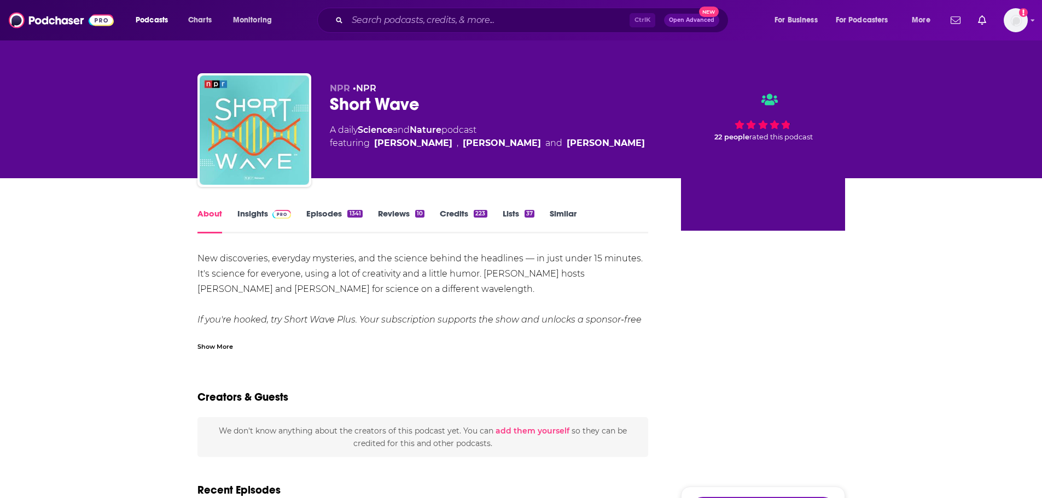  What do you see at coordinates (488, 20) in the screenshot?
I see `input: Search podcasts, credits, & more...` at bounding box center [488, 20].